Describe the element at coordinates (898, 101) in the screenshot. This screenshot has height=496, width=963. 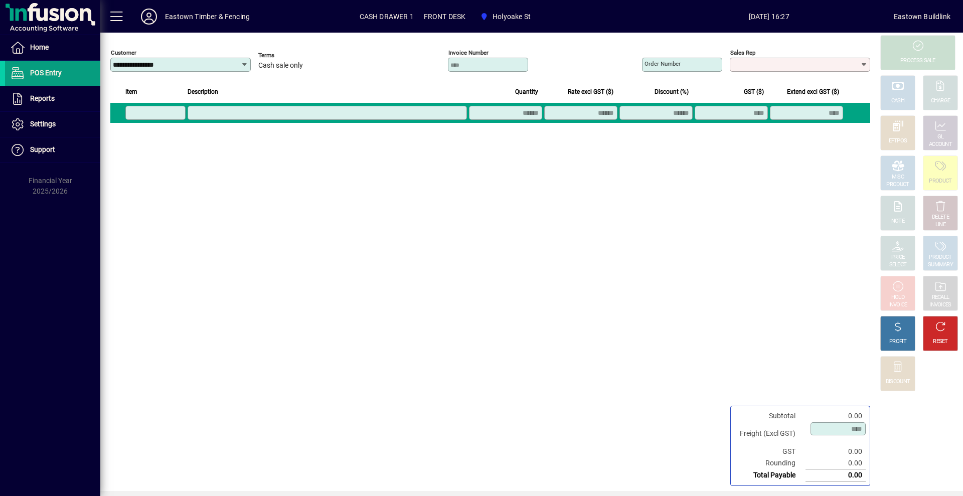
I see `div: CASH` at that location.